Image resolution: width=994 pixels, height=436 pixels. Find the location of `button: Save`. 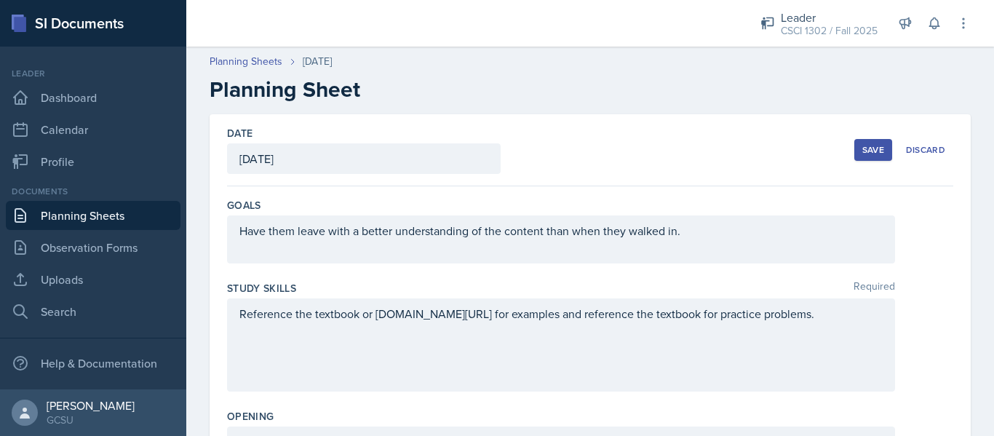

button: Save is located at coordinates (873, 150).